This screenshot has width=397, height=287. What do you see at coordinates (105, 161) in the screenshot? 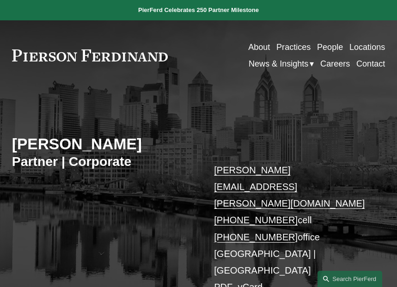
I see `h3: Partner | Corporate` at bounding box center [105, 161].